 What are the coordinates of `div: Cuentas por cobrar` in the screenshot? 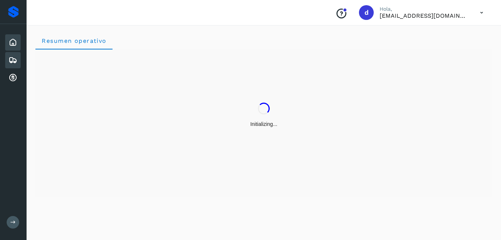 It's located at (13, 78).